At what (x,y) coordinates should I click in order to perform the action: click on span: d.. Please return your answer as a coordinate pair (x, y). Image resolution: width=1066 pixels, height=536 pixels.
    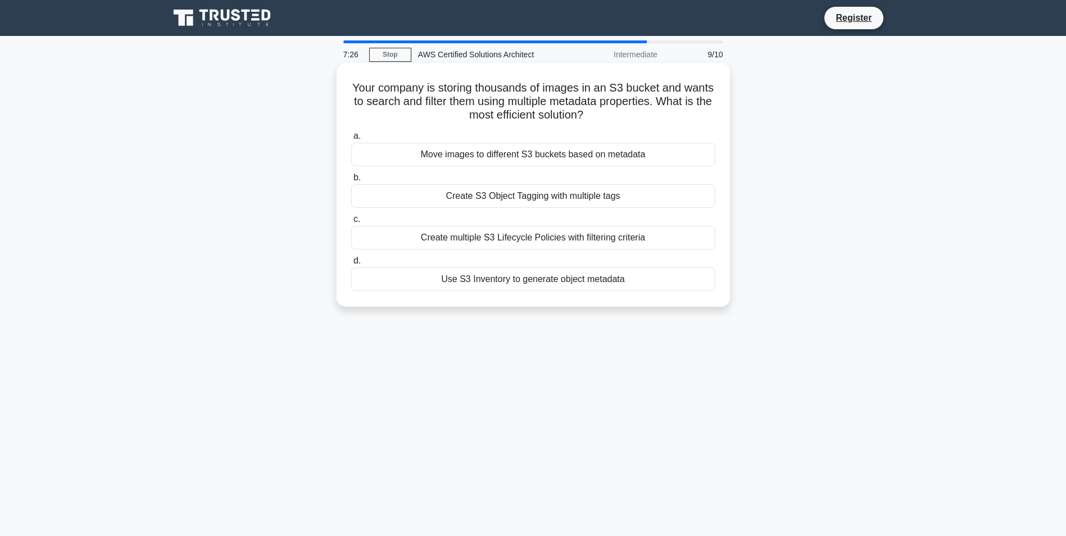
    Looking at the image, I should click on (357, 260).